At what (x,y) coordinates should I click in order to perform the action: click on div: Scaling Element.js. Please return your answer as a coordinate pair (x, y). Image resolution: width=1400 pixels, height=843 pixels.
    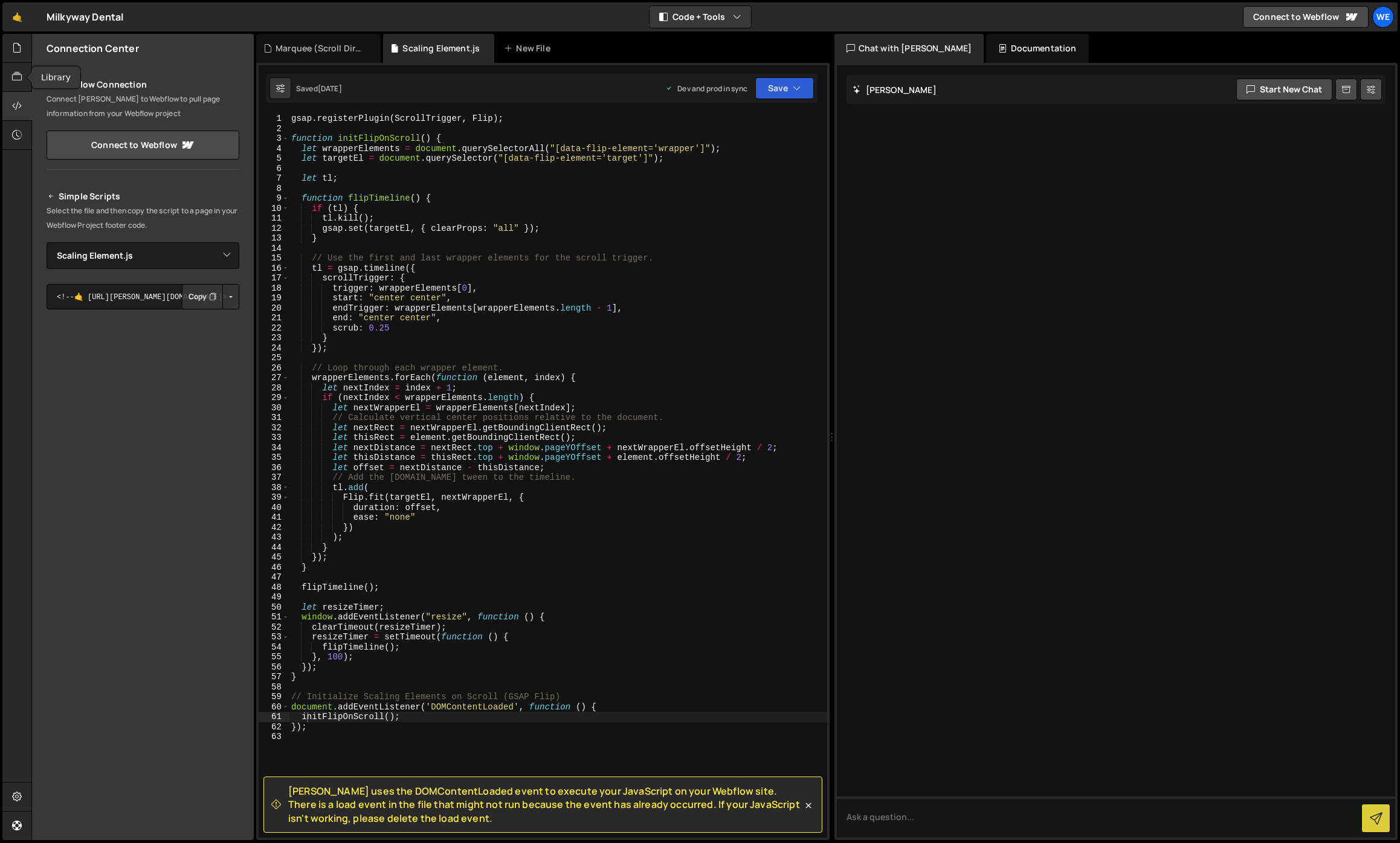
    Looking at the image, I should click on (441, 48).